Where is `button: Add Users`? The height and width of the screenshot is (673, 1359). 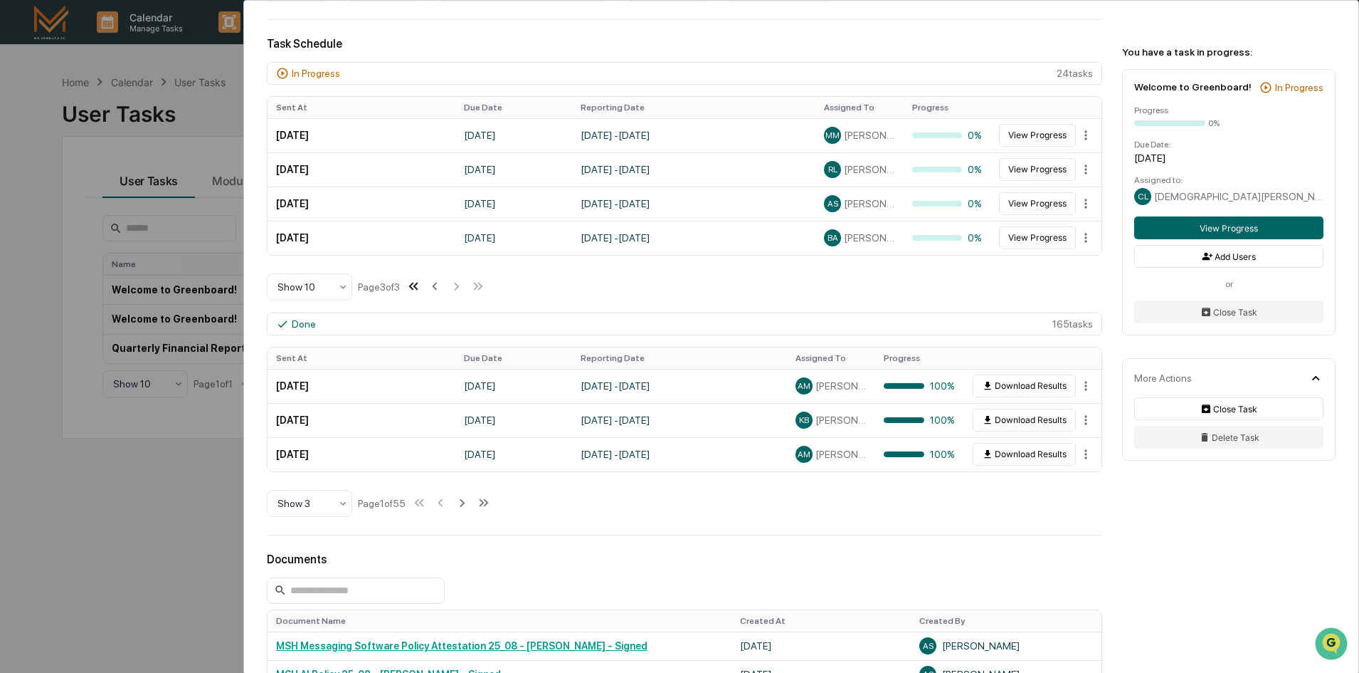
button: Add Users is located at coordinates (1229, 256).